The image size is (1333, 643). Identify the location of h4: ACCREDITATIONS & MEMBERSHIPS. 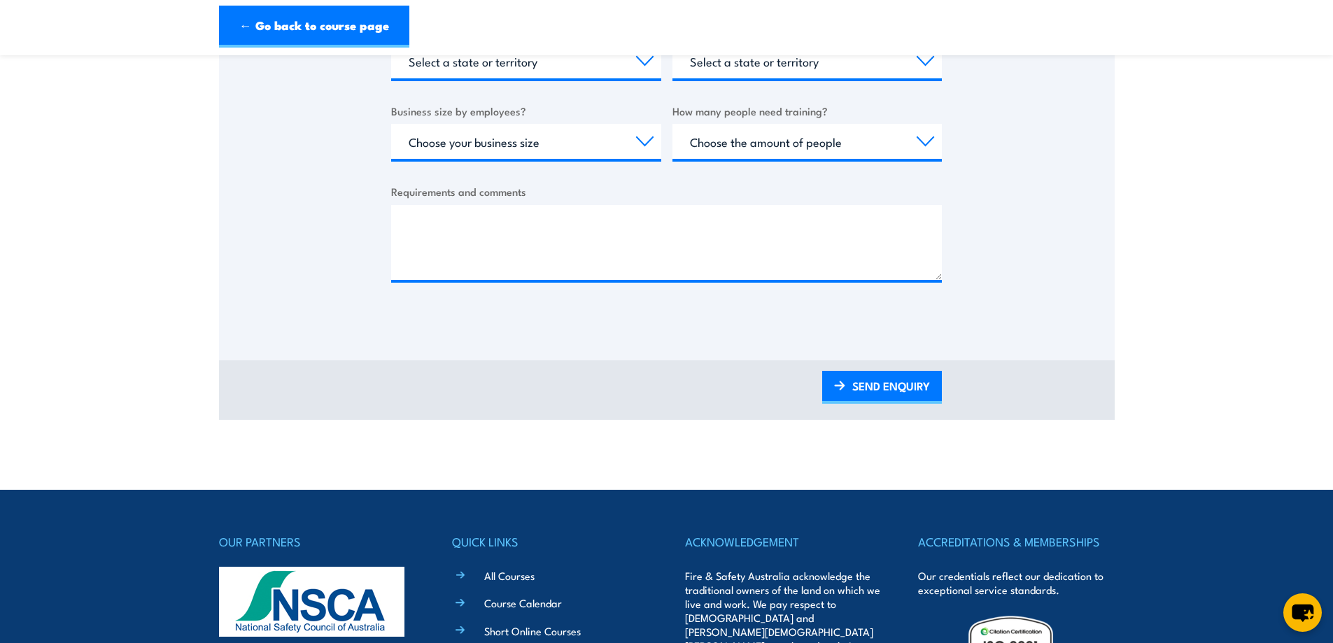
(1016, 542).